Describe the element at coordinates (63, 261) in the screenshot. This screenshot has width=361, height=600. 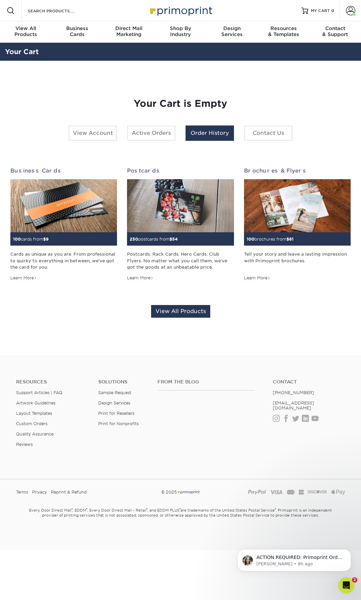
I see `div: Cards as unique as you are. From professional to quirky to everything in between, we've got the c...` at that location.